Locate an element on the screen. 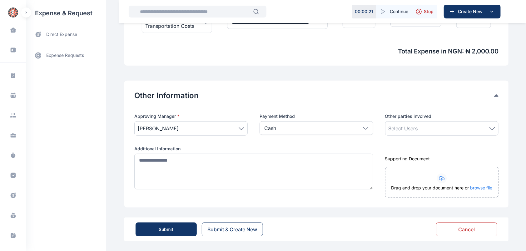  span: Create New is located at coordinates (472, 12).